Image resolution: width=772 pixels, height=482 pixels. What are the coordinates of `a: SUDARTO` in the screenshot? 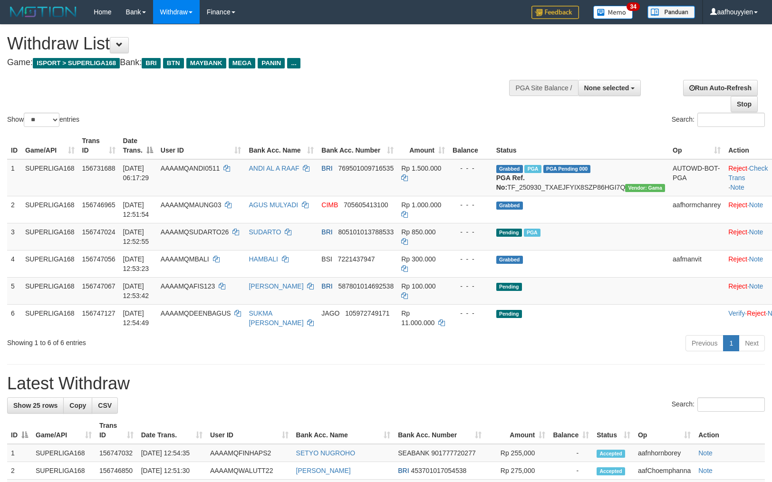 It's located at (265, 232).